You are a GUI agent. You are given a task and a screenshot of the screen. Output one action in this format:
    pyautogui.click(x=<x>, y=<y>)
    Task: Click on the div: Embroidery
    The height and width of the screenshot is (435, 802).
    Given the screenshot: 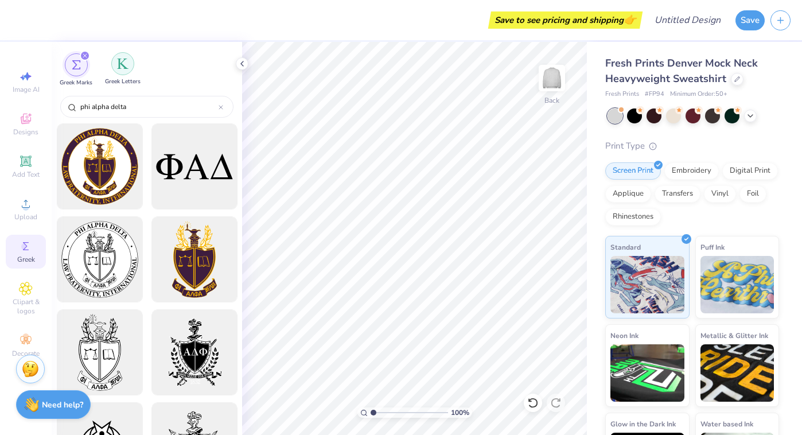 What is the action you would take?
    pyautogui.click(x=691, y=171)
    